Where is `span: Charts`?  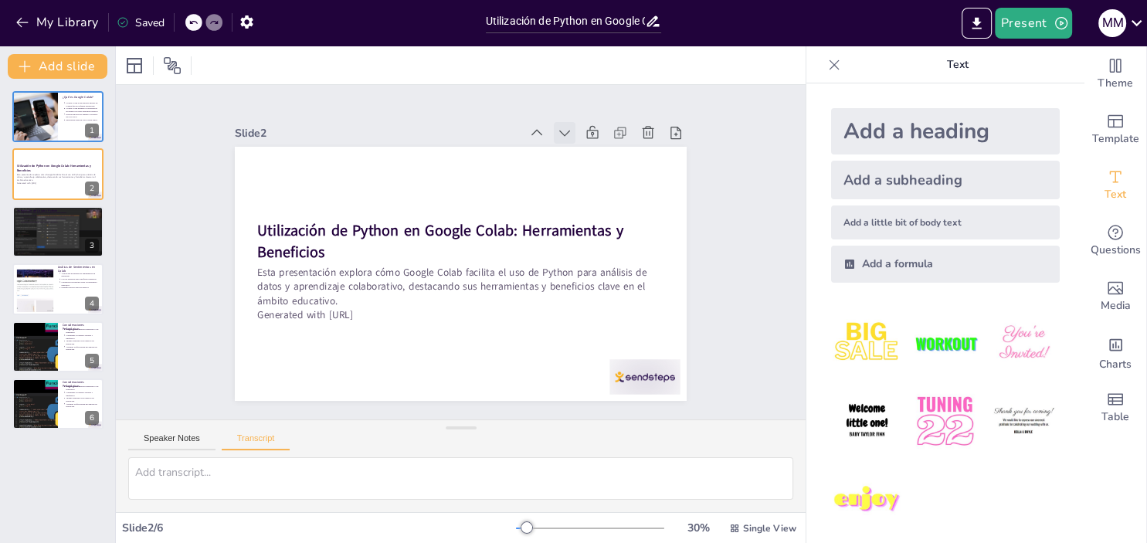
span: Charts is located at coordinates (1116, 365).